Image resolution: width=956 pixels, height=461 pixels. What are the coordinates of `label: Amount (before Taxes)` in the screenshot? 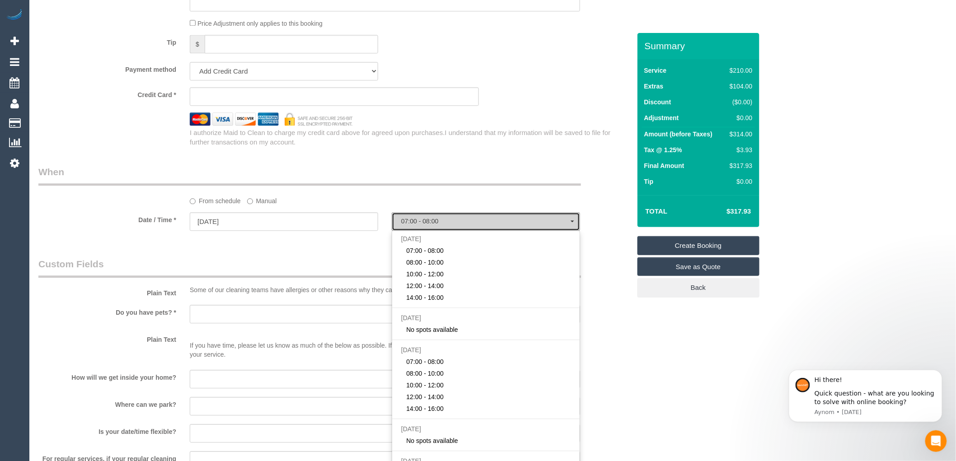 It's located at (678, 134).